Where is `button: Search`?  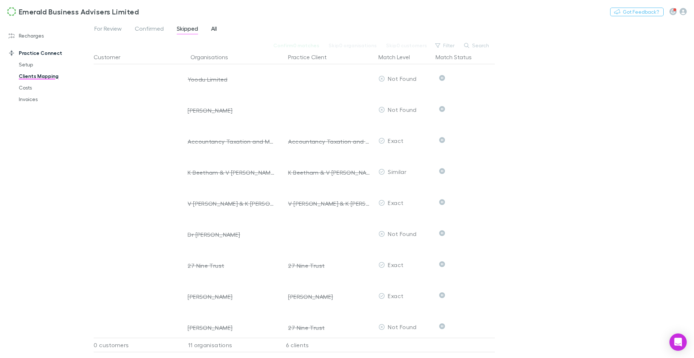 button: Search is located at coordinates (477, 46).